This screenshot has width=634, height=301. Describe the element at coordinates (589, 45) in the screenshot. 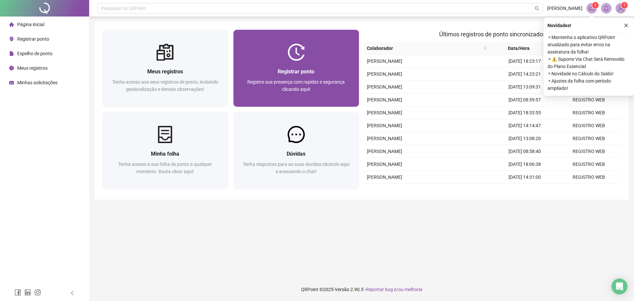

I see `span: ⚬ Mantenha o aplicativo QRPoint atualizado para evitar erros na assinatura da folha!` at that location.